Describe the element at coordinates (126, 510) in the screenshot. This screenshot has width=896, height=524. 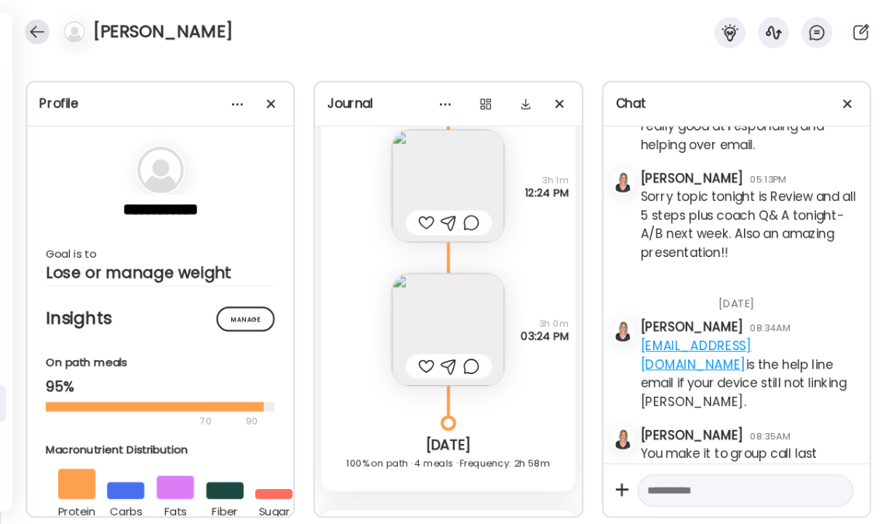
I see `div: carbs` at that location.